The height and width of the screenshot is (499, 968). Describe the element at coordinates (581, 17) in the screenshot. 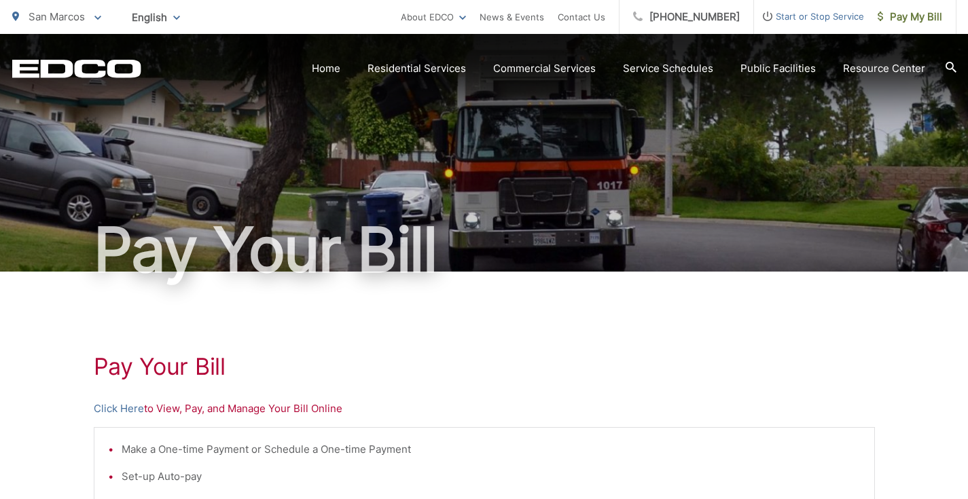

I see `a: Contact Us` at that location.